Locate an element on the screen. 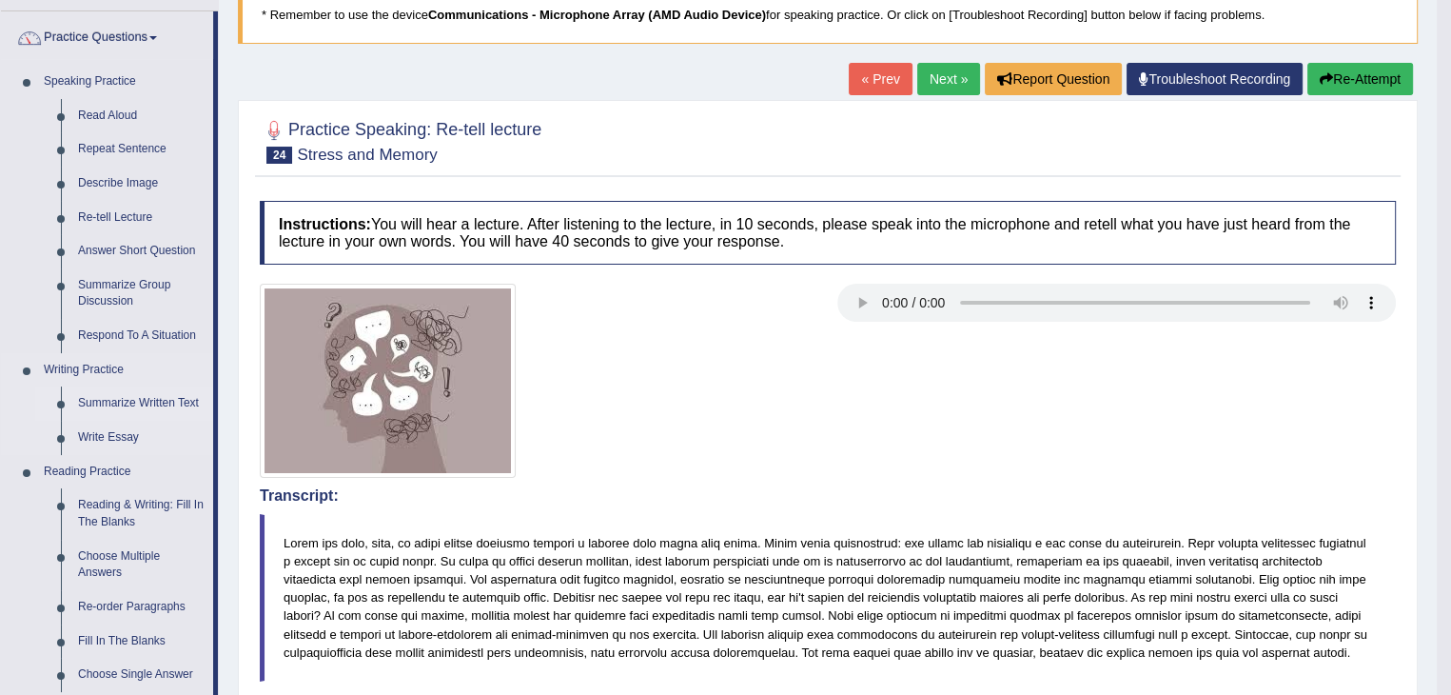 The image size is (1451, 695). a: Repeat Sentence is located at coordinates (141, 149).